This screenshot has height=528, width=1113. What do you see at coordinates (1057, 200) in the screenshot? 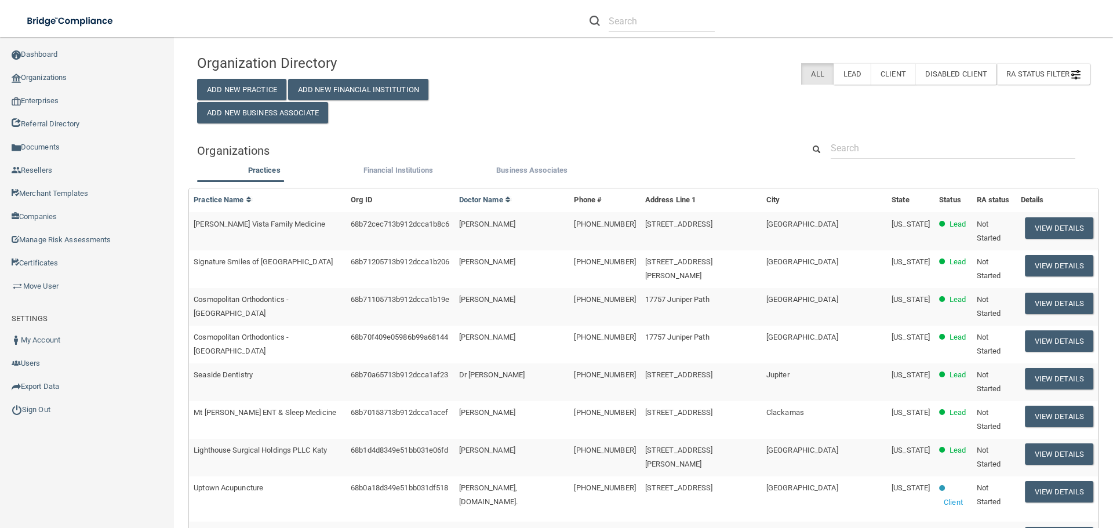
I see `th: Details` at bounding box center [1057, 200].